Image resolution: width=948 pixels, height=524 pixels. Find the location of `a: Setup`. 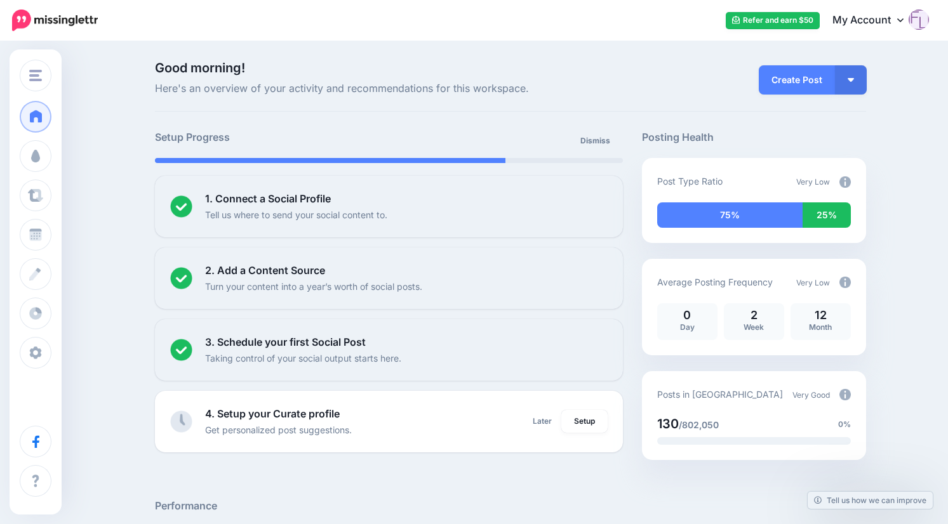

a: Setup is located at coordinates (584, 422).